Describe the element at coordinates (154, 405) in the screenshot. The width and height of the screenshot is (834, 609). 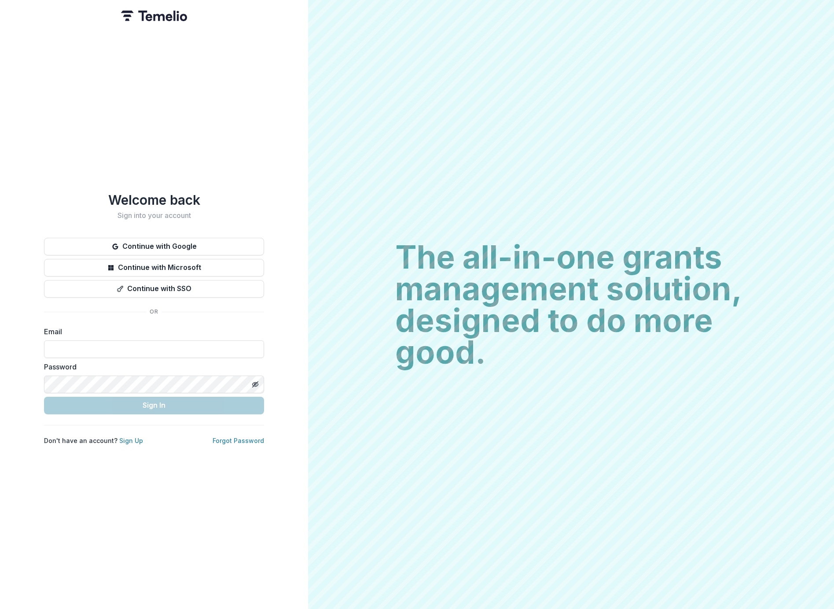
I see `button: Sign In` at that location.